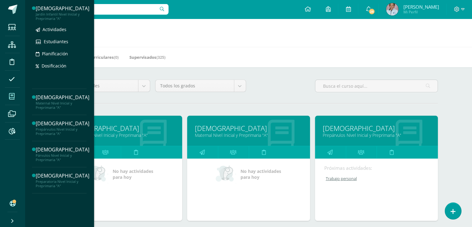 Image resolution: width=472 pixels, height=227 pixels. What do you see at coordinates (161, 57) in the screenshot?
I see `span: (325)` at bounding box center [161, 57].